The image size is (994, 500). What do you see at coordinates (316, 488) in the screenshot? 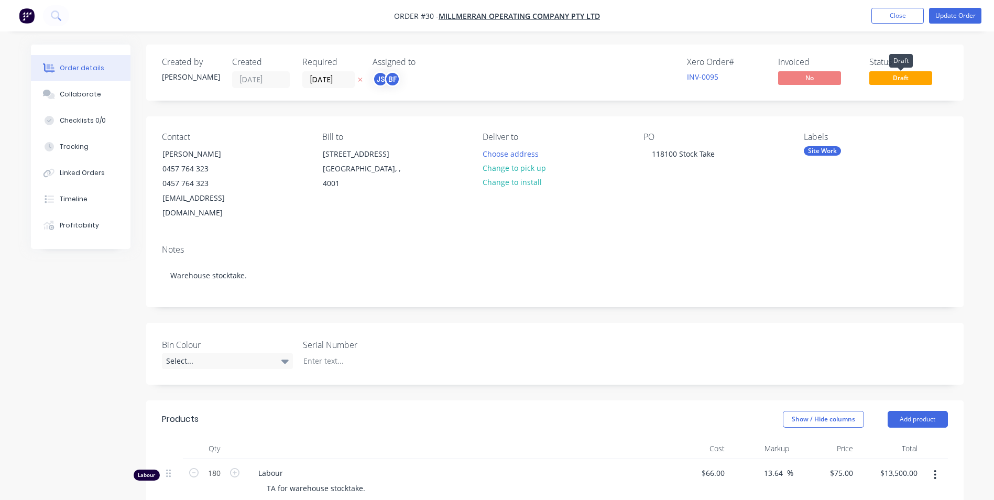
I see `div: TA for warehouse stocktake.` at bounding box center [316, 488].